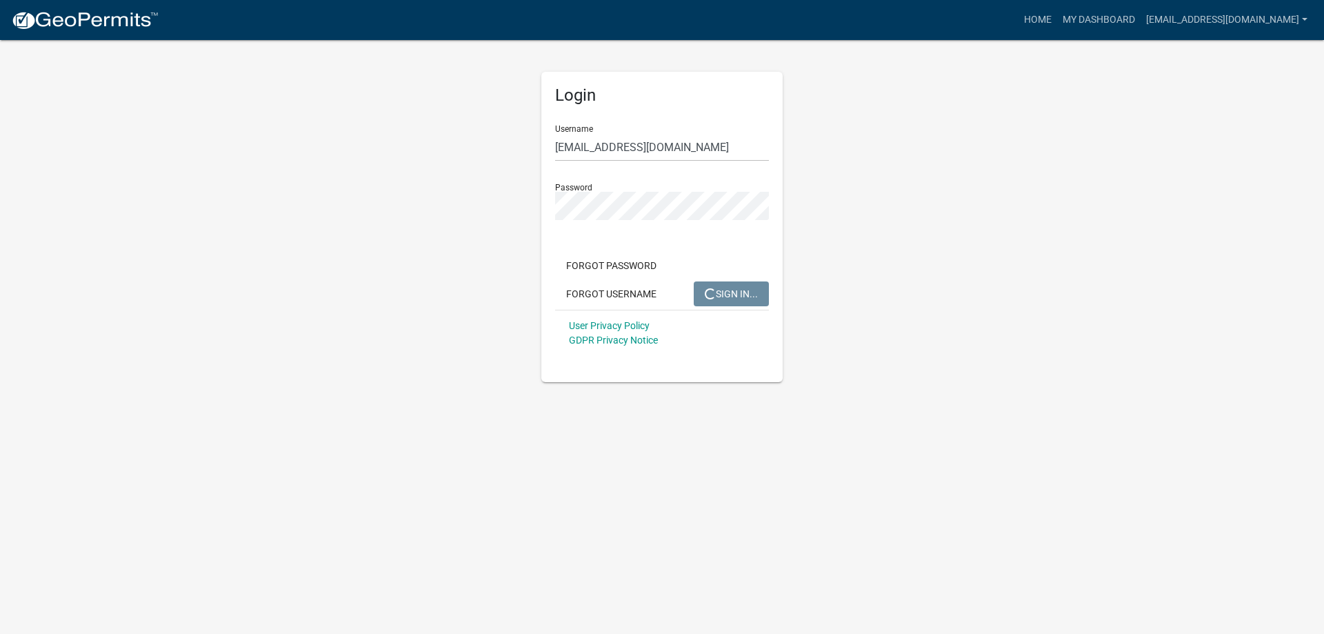 Image resolution: width=1324 pixels, height=634 pixels. What do you see at coordinates (1098, 20) in the screenshot?
I see `a: My Dashboard` at bounding box center [1098, 20].